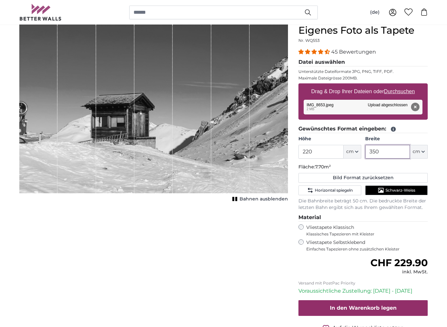  What do you see at coordinates (367, 246) in the screenshot?
I see `label: Vliestapete Selbstklebend` at bounding box center [367, 246].